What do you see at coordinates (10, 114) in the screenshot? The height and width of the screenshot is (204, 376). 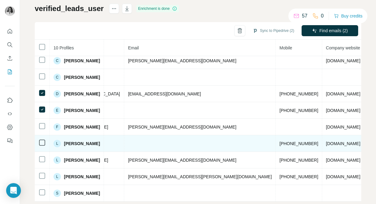 I see `button: Use Surfe API` at bounding box center [10, 114].